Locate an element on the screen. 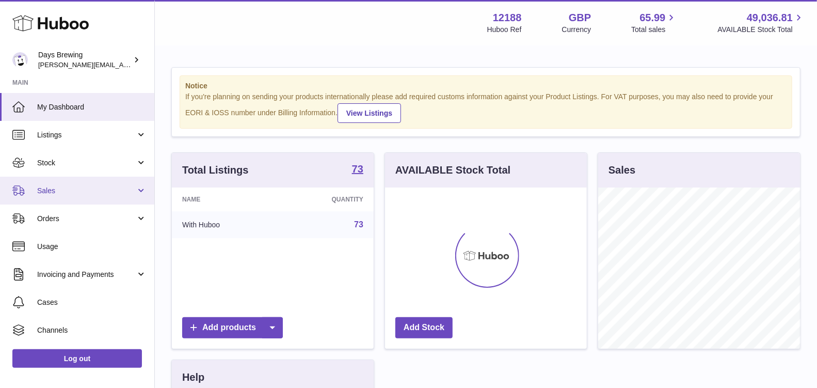 The height and width of the screenshot is (388, 817). div: Days Brewing is located at coordinates (85, 60).